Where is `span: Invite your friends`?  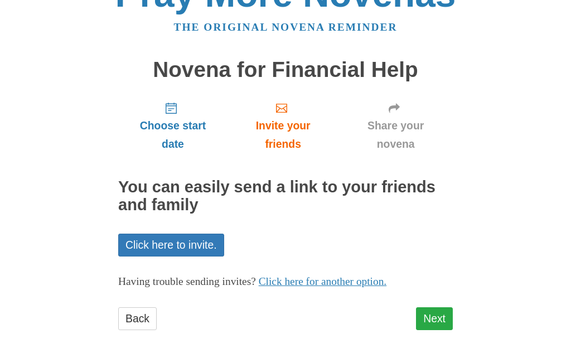
span: Invite your friends is located at coordinates (283, 135).